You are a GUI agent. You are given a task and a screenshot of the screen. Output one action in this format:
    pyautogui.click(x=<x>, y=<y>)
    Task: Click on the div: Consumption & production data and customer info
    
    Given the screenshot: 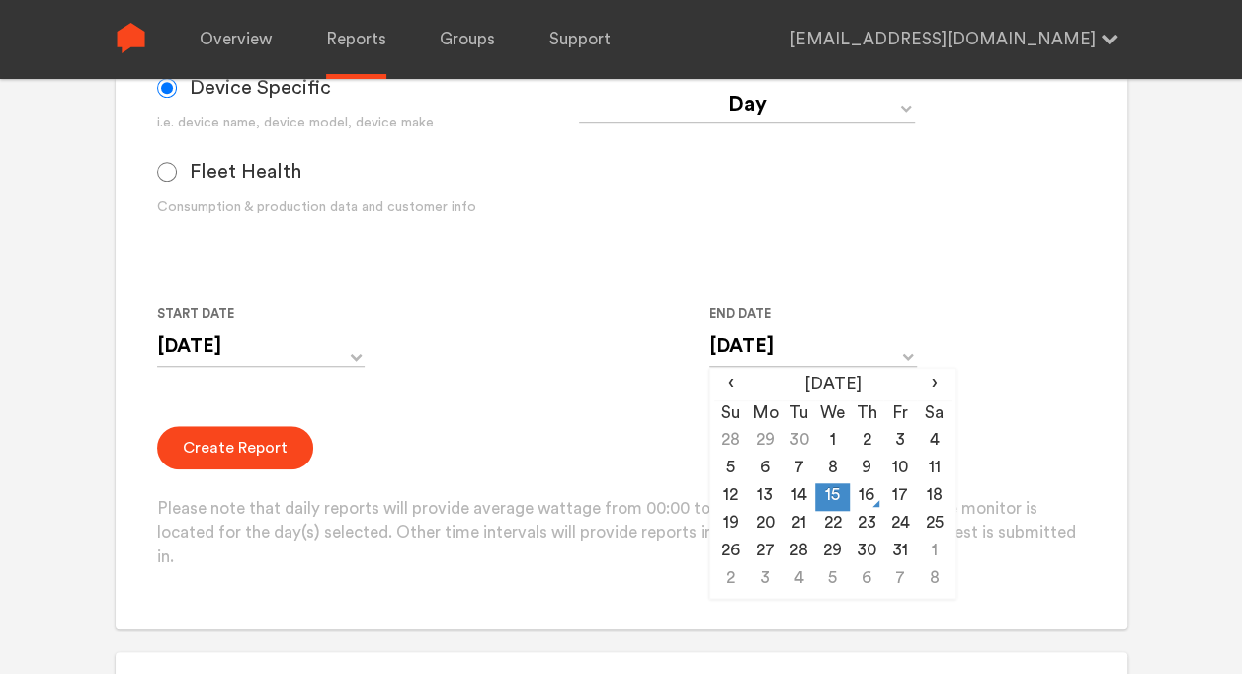 What is the action you would take?
    pyautogui.click(x=368, y=206)
    